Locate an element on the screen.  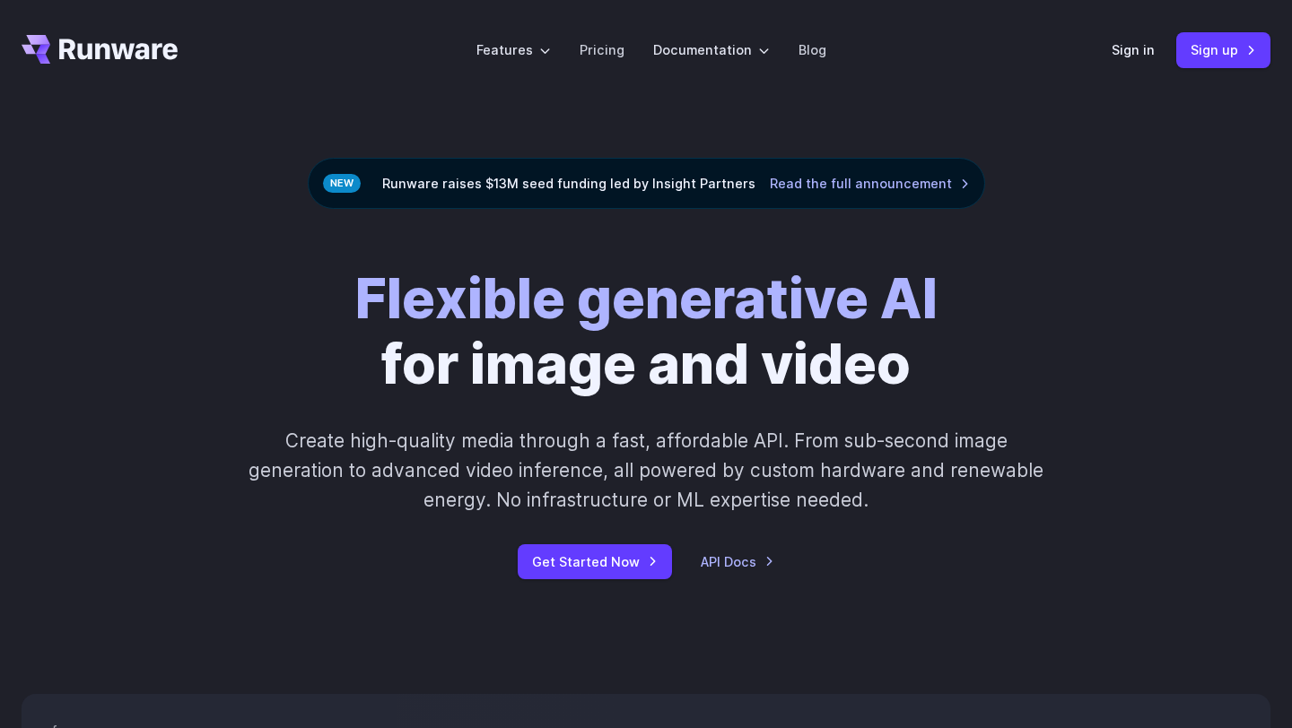
label: Features is located at coordinates (513, 49).